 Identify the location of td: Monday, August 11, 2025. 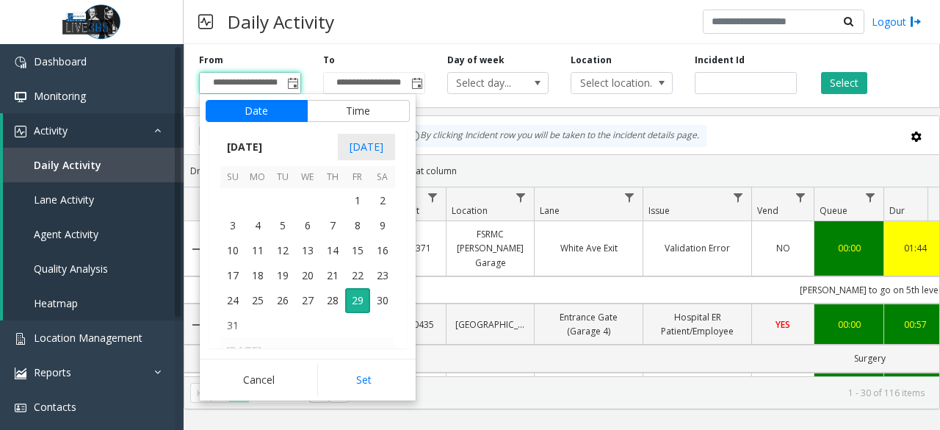
(258, 251).